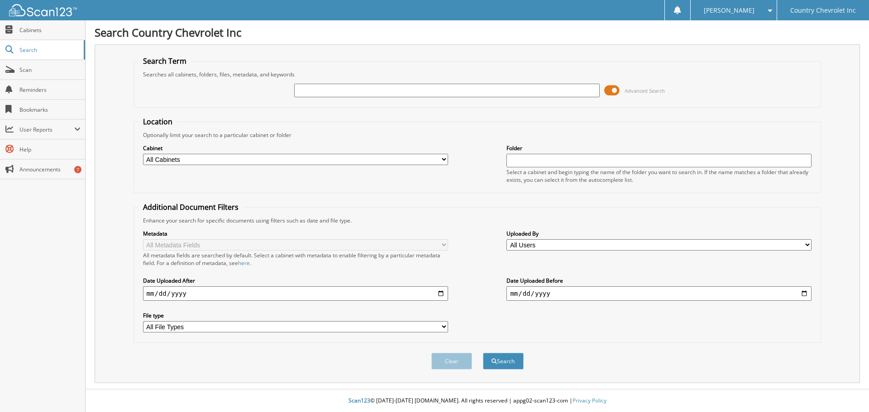 This screenshot has height=412, width=869. I want to click on a: Privacy Policy, so click(589, 401).